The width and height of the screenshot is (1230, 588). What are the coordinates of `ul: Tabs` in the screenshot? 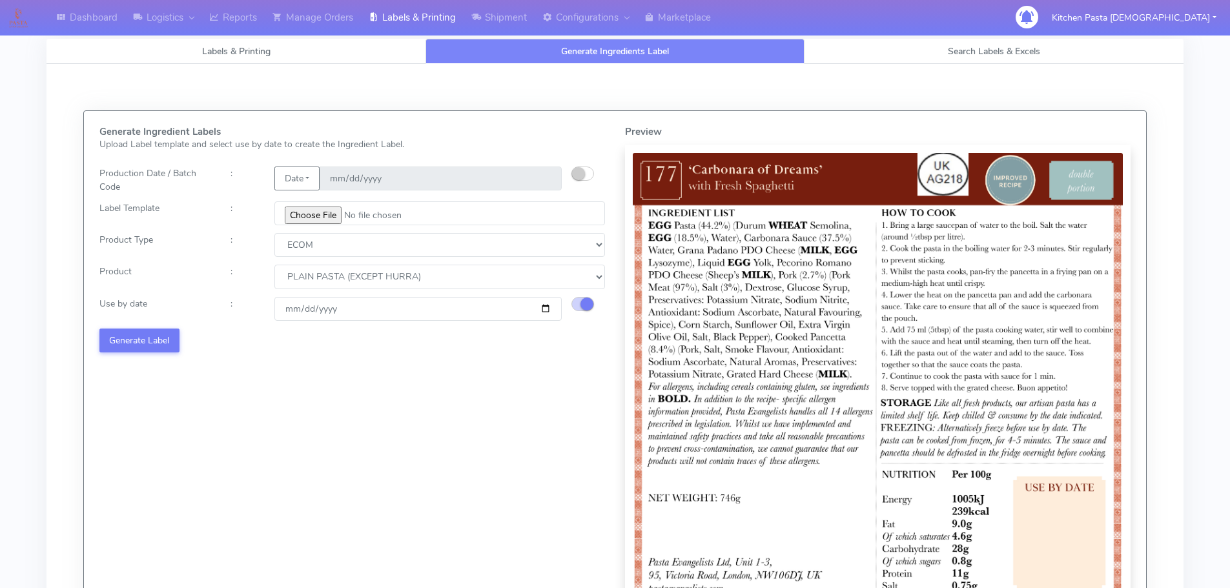 It's located at (615, 51).